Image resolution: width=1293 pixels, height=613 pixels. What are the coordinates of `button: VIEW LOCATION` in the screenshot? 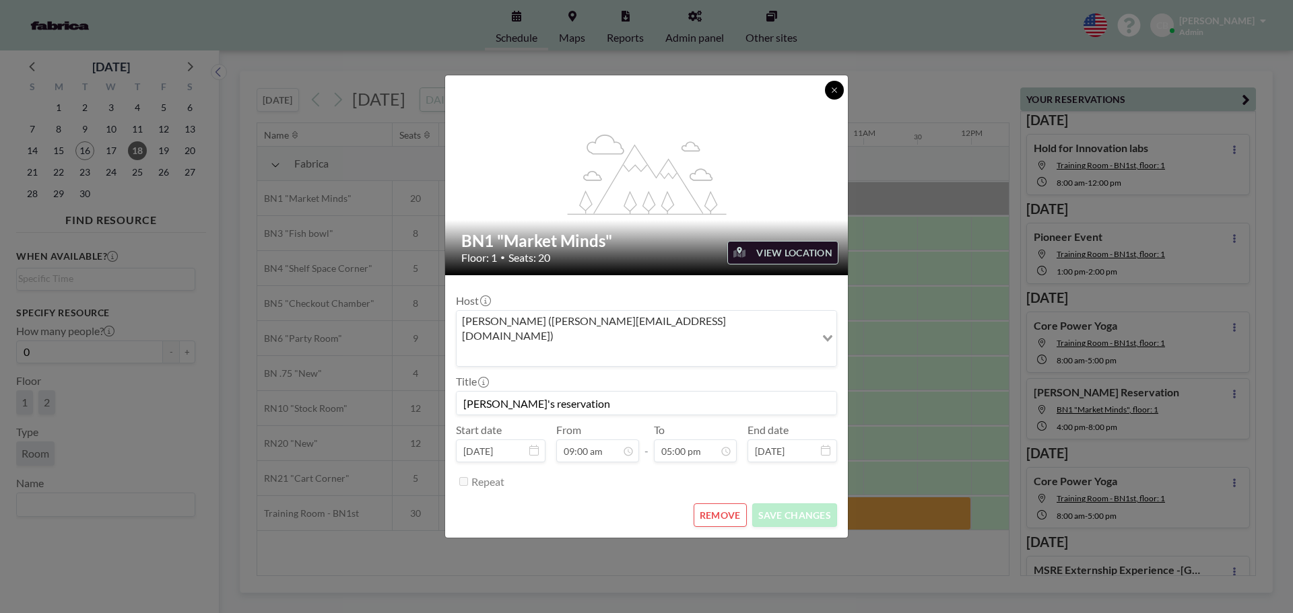 It's located at (782, 252).